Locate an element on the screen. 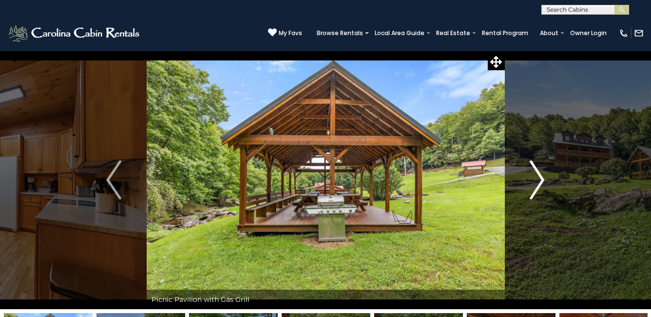 Image resolution: width=651 pixels, height=317 pixels. img: White-1-2.png is located at coordinates (75, 33).